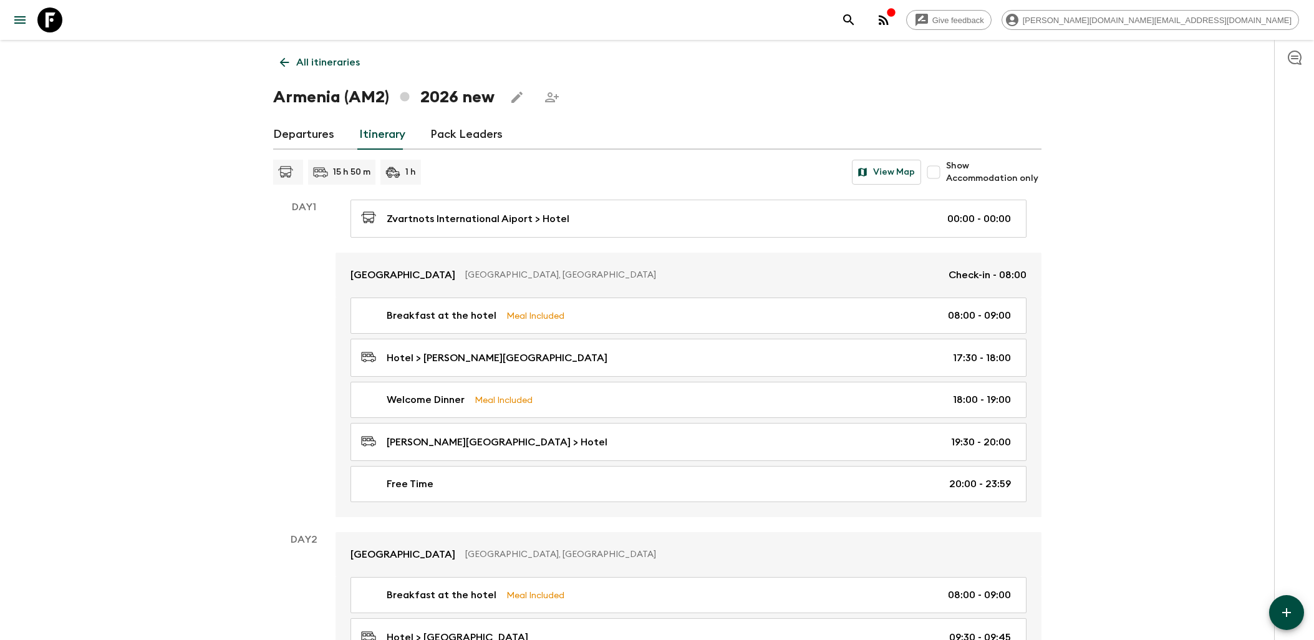  I want to click on a: Zvartnots International Aiport > Hotel00:00 - 00:00, so click(689, 218).